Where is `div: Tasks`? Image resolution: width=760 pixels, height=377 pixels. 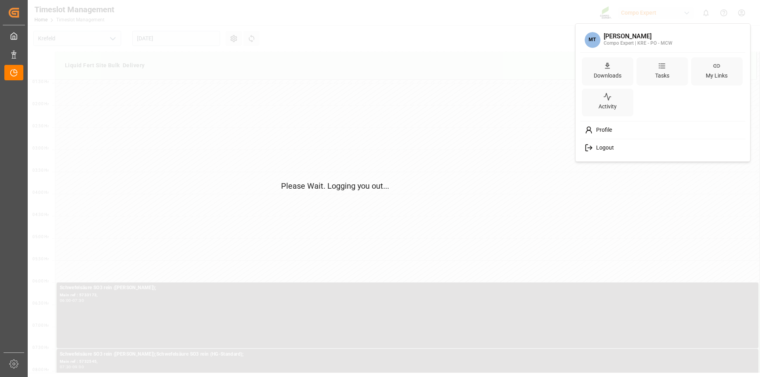 div: Tasks is located at coordinates (662, 76).